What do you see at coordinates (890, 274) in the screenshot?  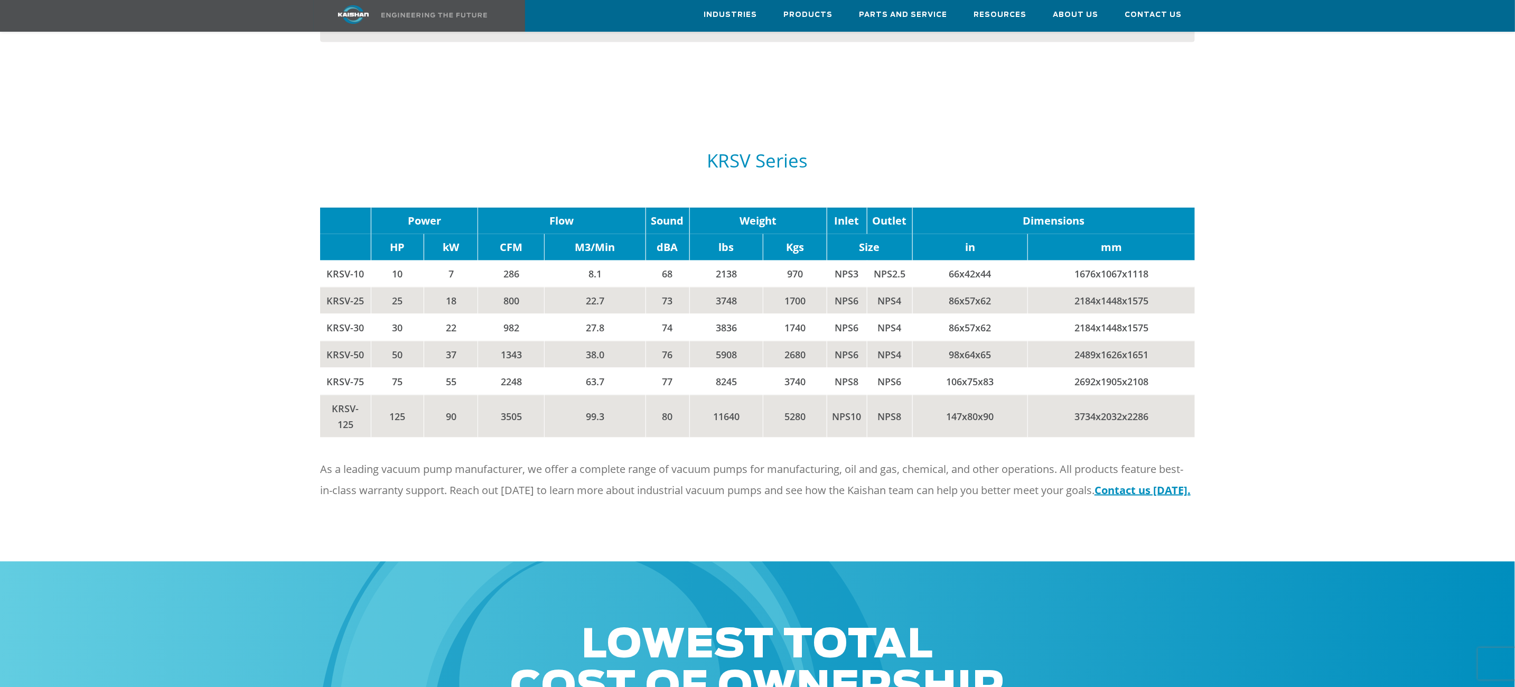 I see `td: NPS2.5` at bounding box center [890, 274].